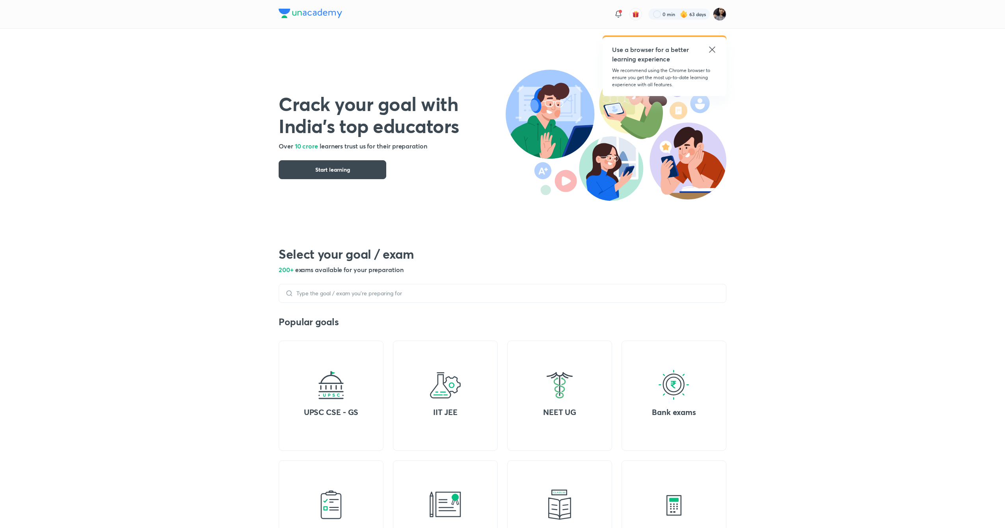 Image resolution: width=1005 pixels, height=528 pixels. What do you see at coordinates (559, 412) in the screenshot?
I see `h4: NEET UG` at bounding box center [559, 412].